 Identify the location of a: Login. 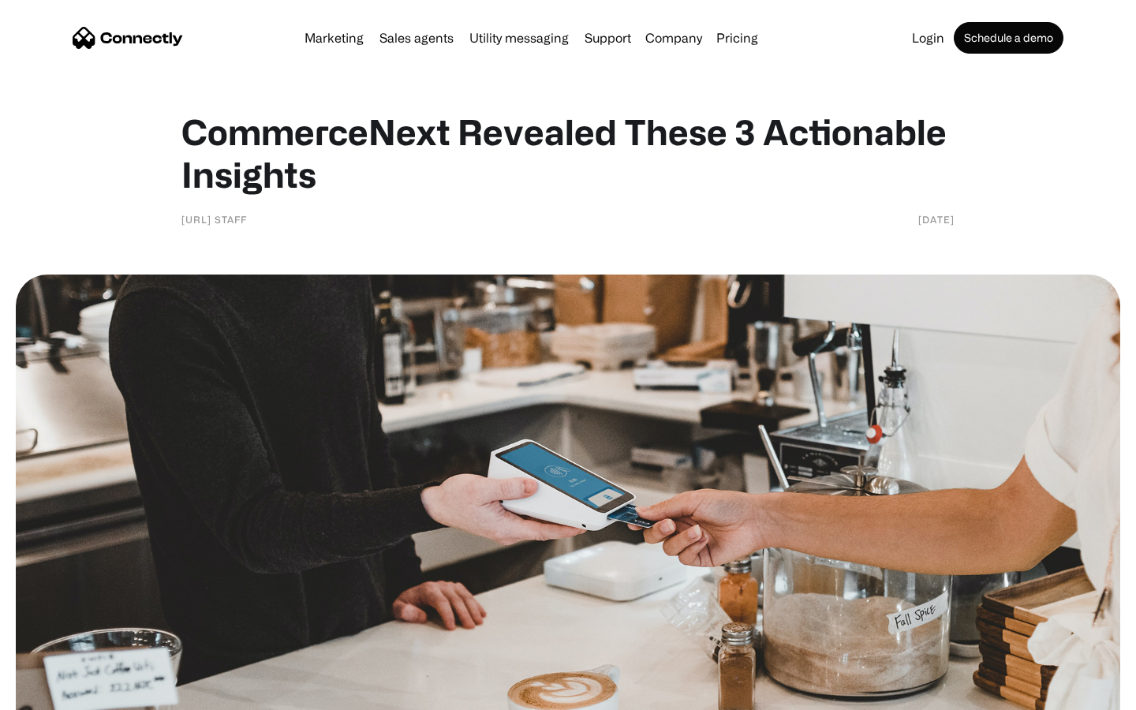
(927, 38).